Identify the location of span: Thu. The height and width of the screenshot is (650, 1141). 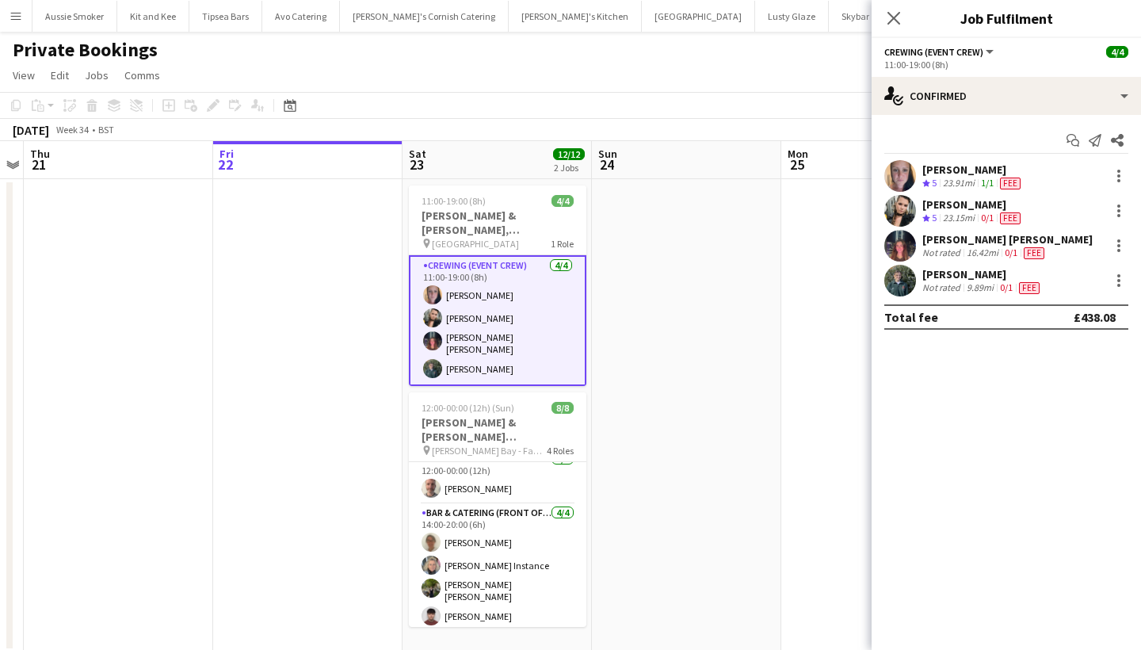
(40, 154).